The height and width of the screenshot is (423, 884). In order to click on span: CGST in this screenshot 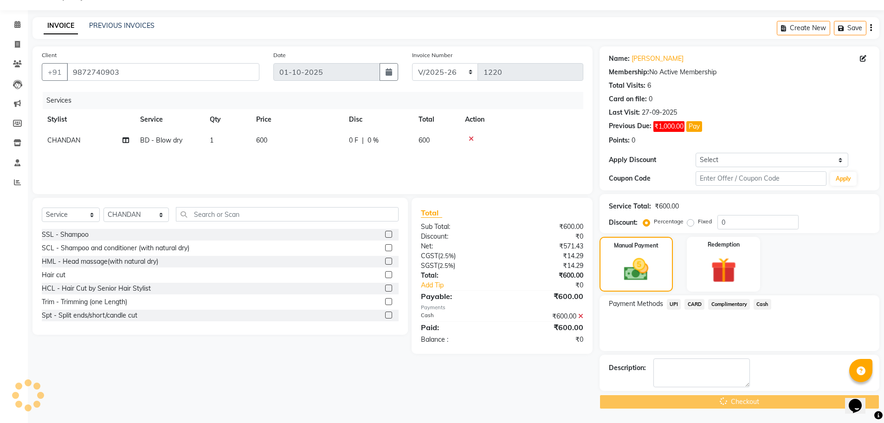, I will do `click(429, 256)`.